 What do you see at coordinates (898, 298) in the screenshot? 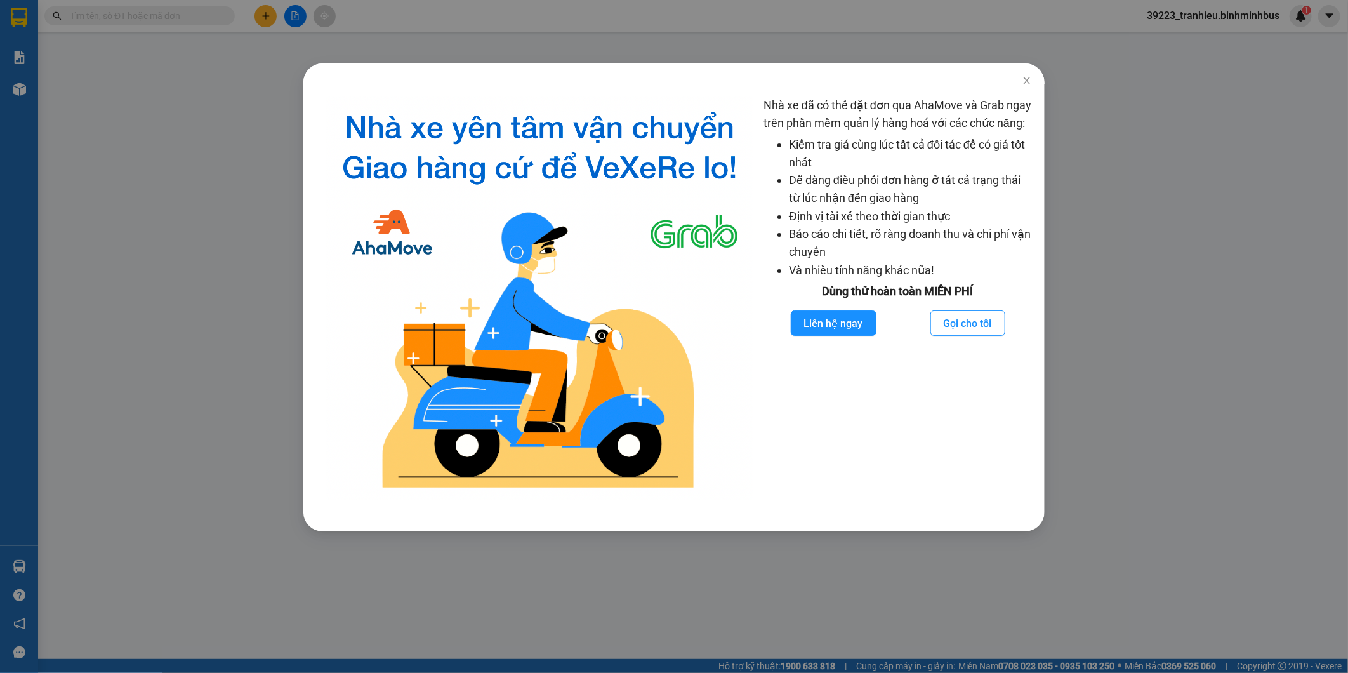
I see `div: Nhà xe đã có thể đặt đơn qua AhaMove và Grab ngay trên phần mềm quản lý hàng hoá với các chức năng:` at bounding box center [898, 298].